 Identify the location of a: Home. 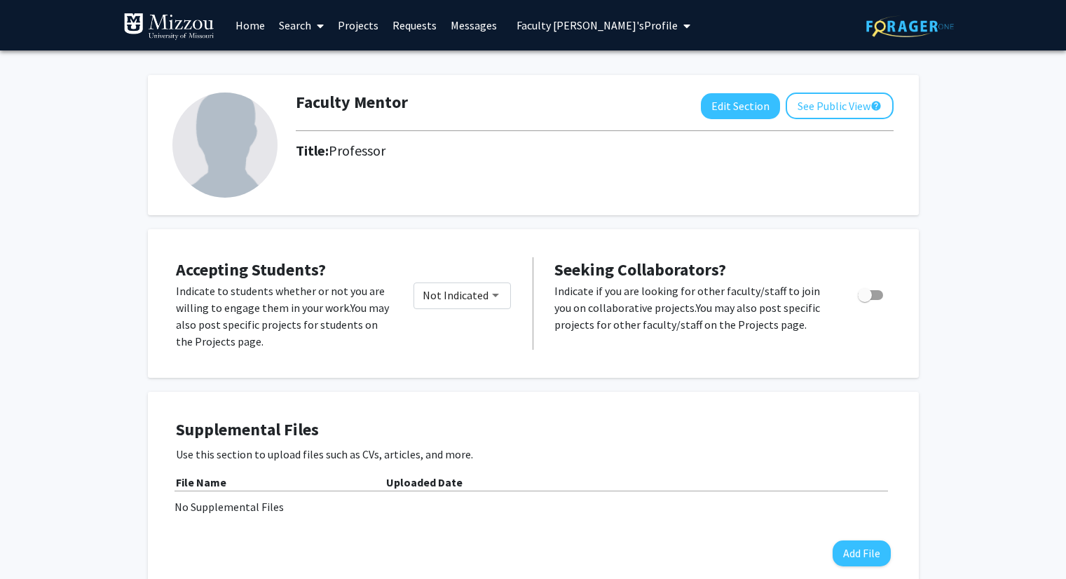
(250, 25).